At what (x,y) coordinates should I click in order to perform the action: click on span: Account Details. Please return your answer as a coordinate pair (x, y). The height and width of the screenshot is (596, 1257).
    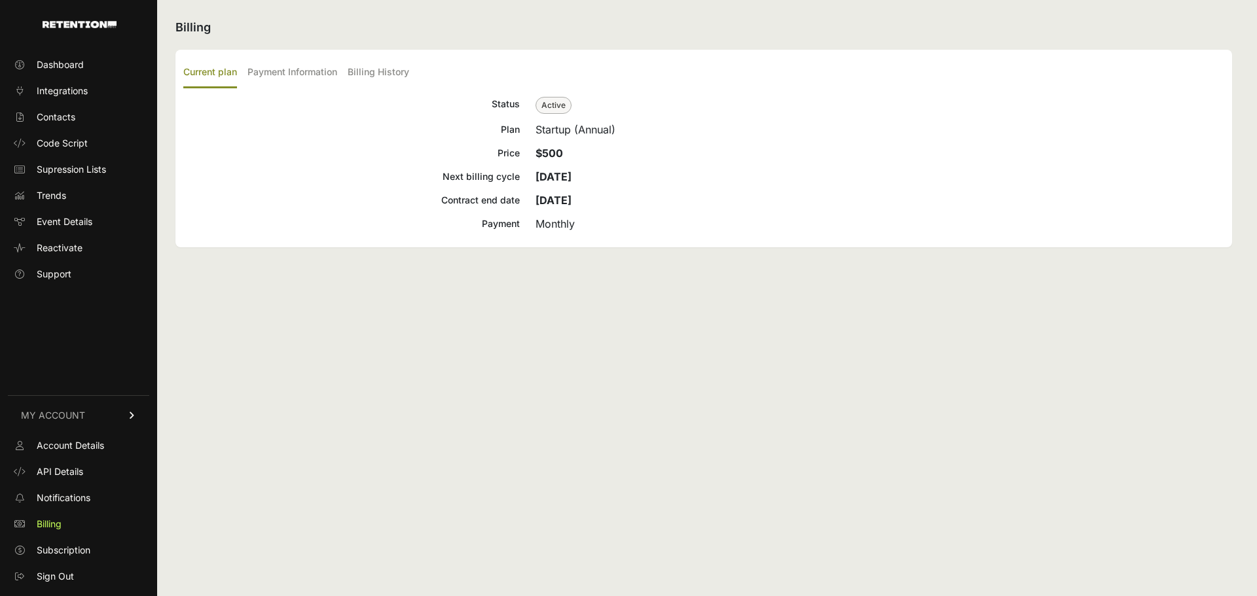
    Looking at the image, I should click on (70, 446).